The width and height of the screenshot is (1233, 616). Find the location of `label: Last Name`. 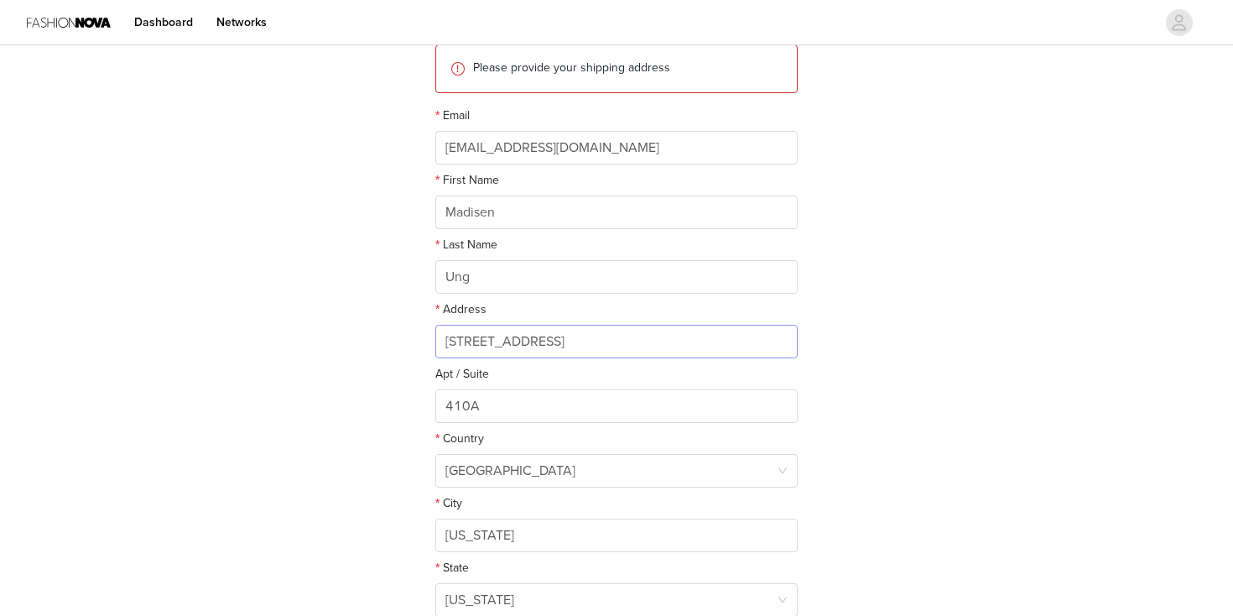

label: Last Name is located at coordinates (466, 244).